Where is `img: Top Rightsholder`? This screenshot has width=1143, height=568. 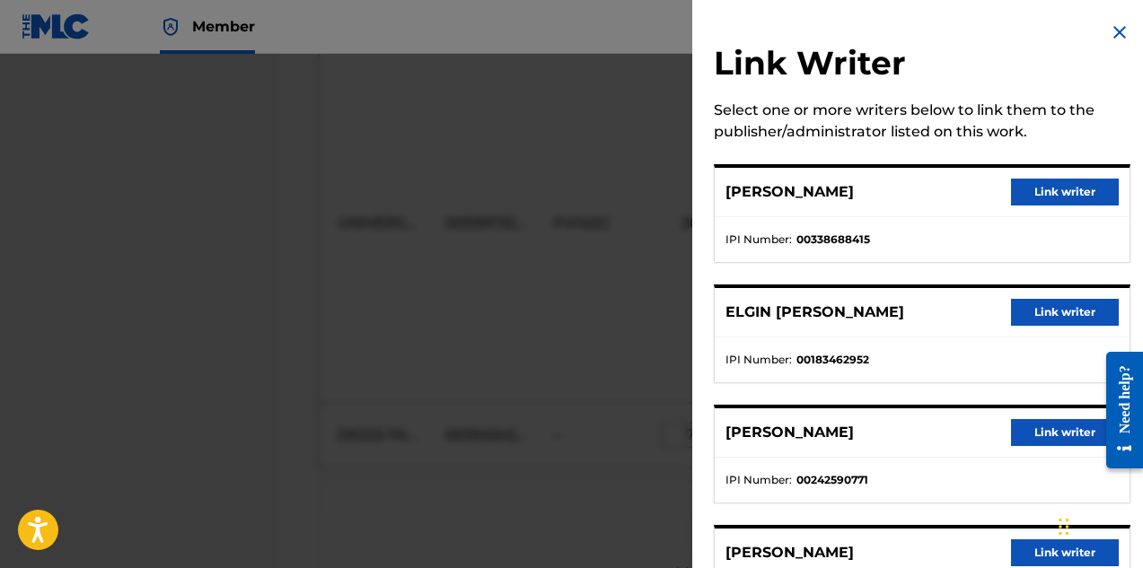
img: Top Rightsholder is located at coordinates (171, 27).